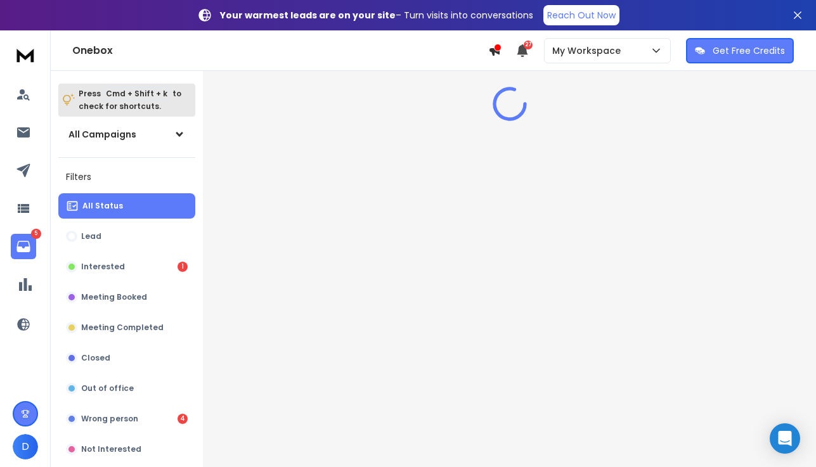  I want to click on button: Wrong person4, so click(127, 419).